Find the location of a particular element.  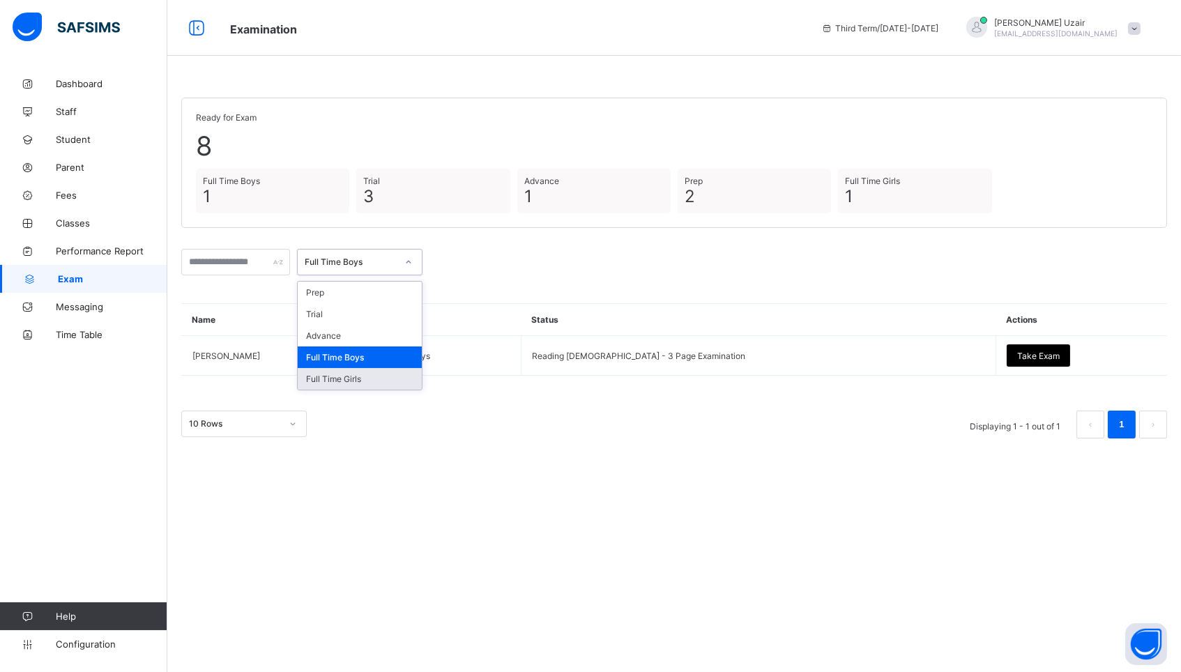

li: 1 is located at coordinates (1121, 424).